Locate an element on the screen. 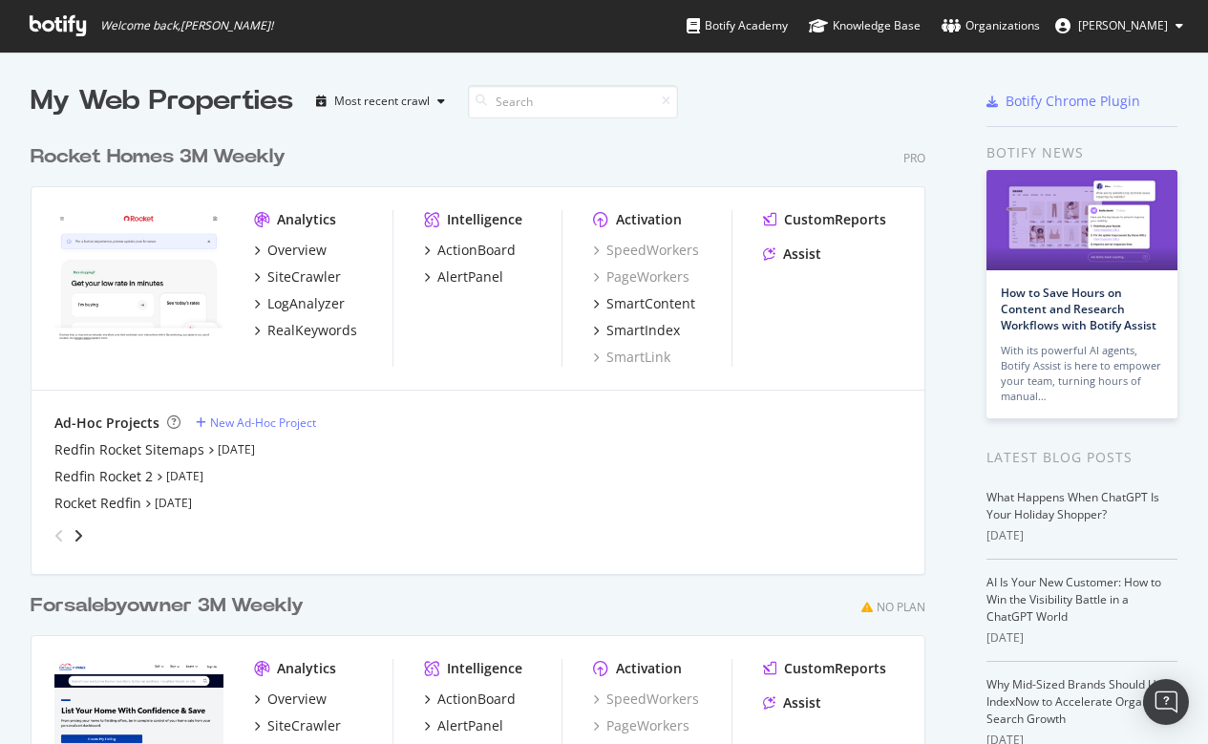  div: Knowledge Base is located at coordinates (864, 26).